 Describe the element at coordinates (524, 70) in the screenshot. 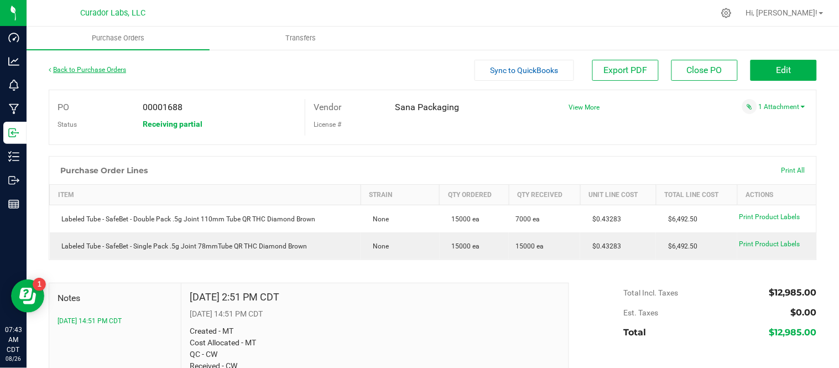

I see `span: Sync to QuickBooks` at that location.